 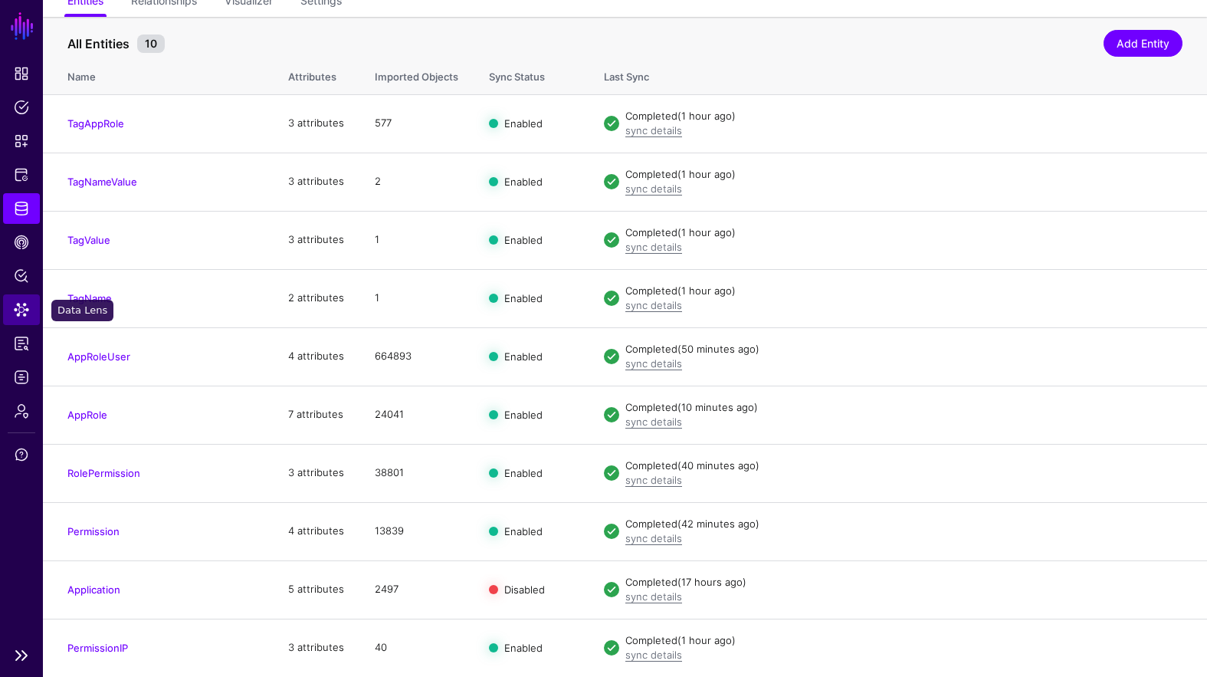 What do you see at coordinates (21, 377) in the screenshot?
I see `span: Logs` at bounding box center [21, 377].